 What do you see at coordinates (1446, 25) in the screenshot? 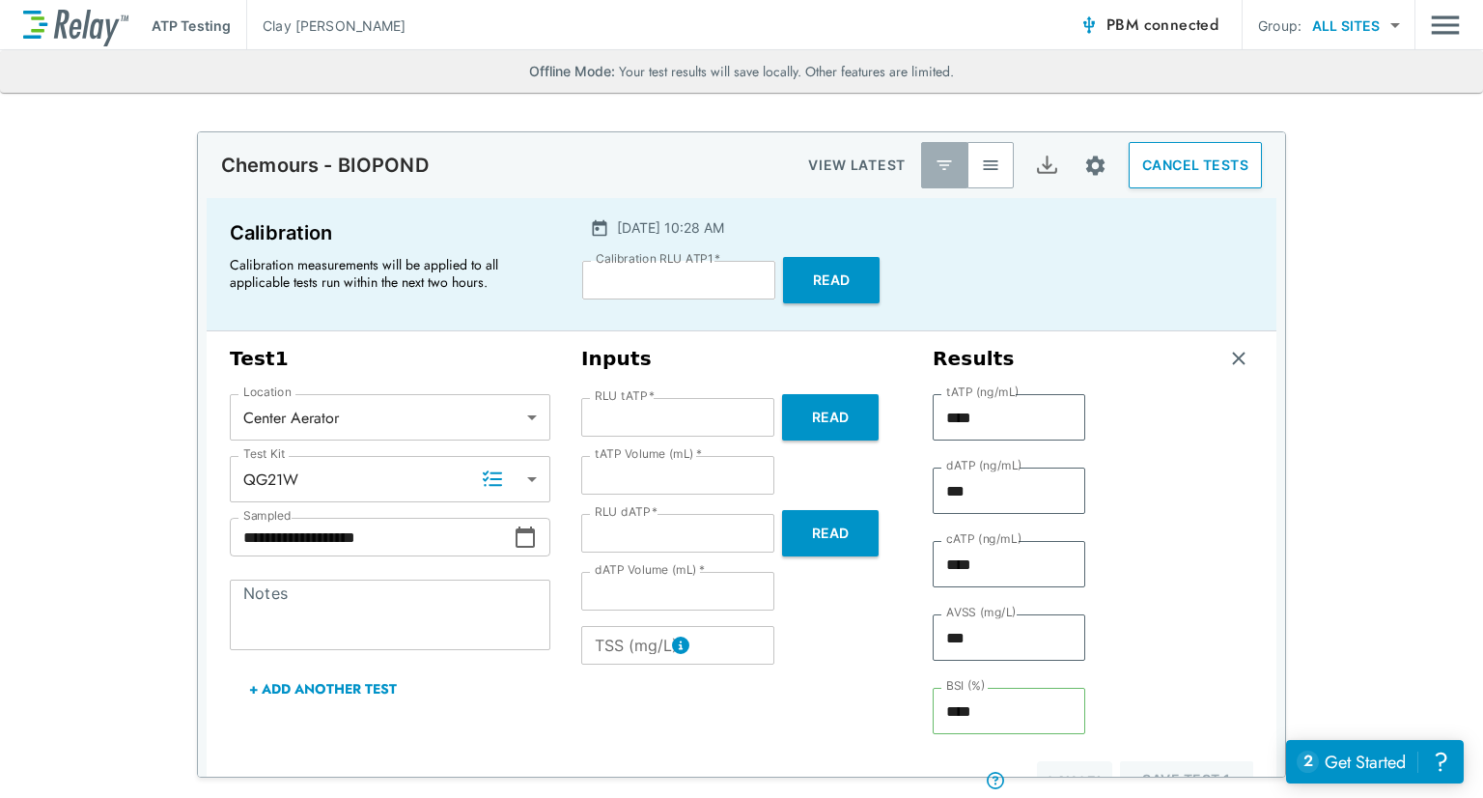
I see `button: Main menu` at bounding box center [1446, 25].